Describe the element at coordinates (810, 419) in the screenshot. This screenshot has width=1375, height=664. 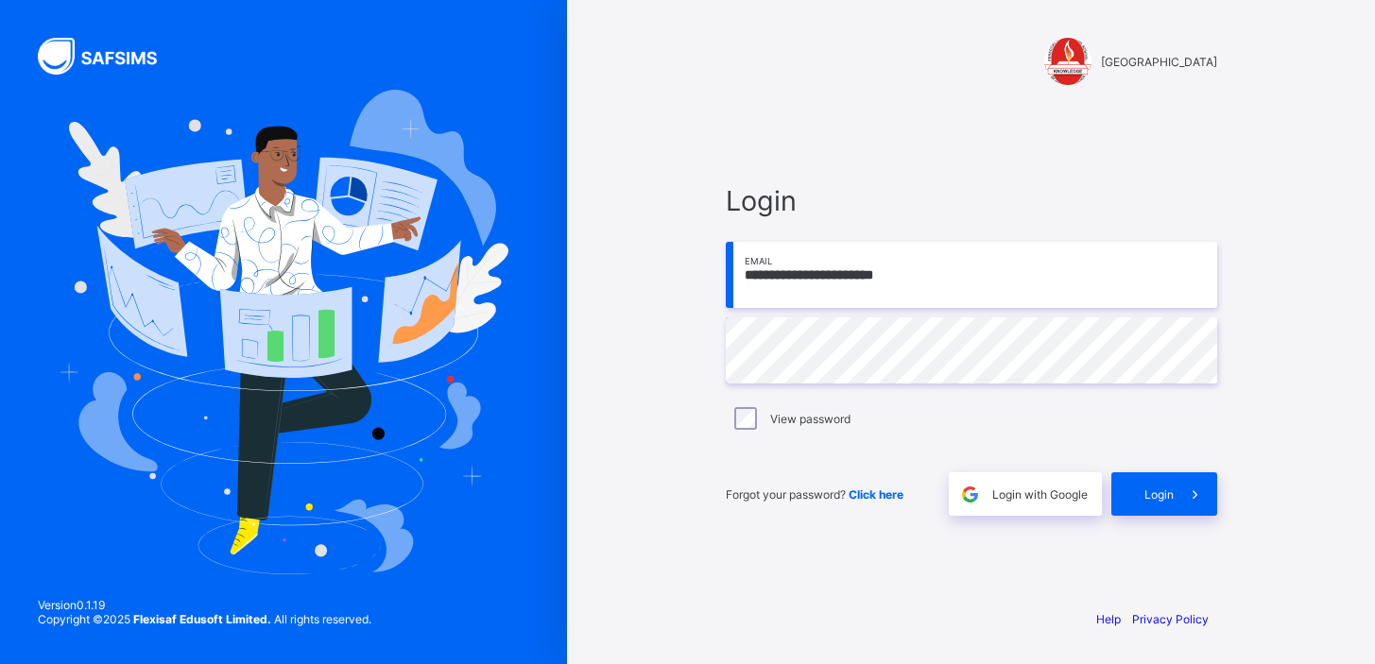
I see `label: View password` at that location.